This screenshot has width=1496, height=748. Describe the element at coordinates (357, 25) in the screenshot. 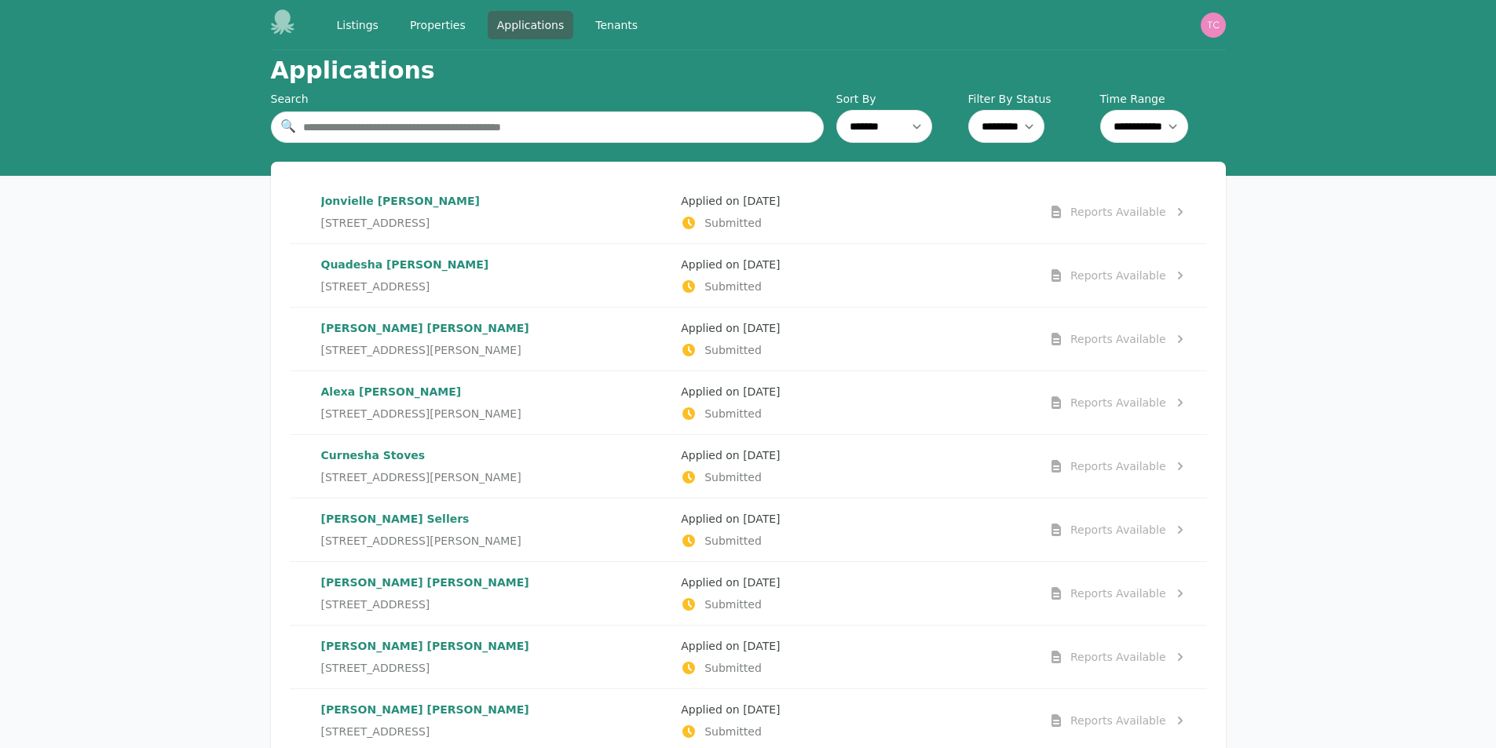

I see `a: Listings` at that location.